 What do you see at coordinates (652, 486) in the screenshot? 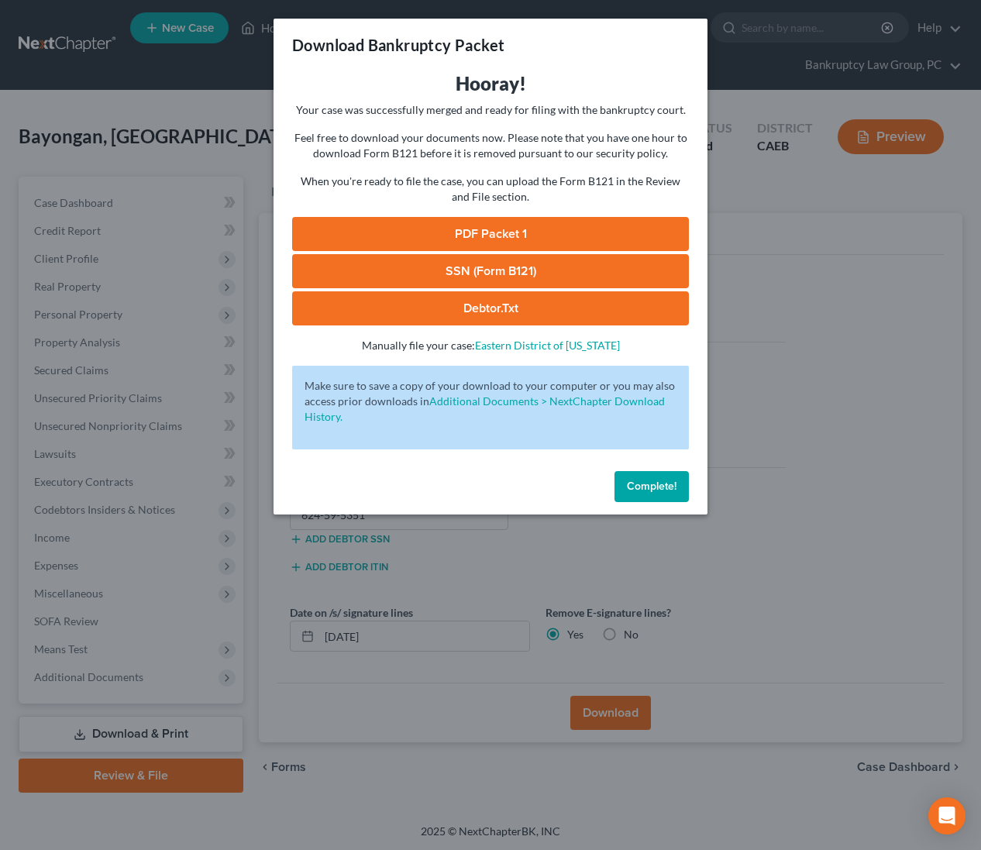
I see `span: Complete!` at bounding box center [652, 486].